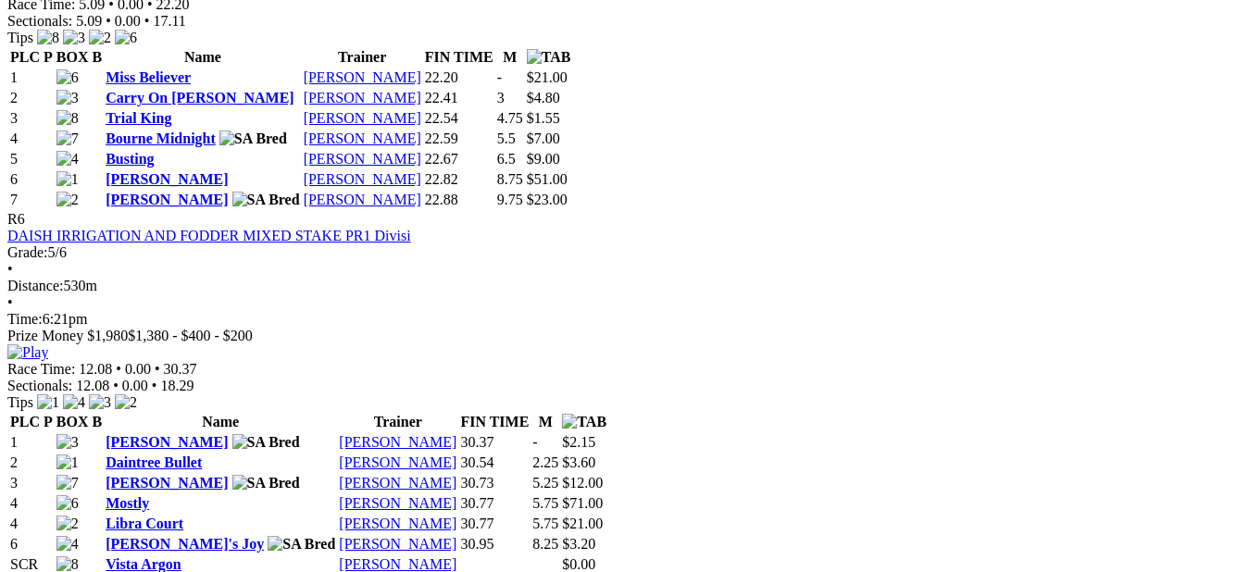 This screenshot has width=1236, height=572. What do you see at coordinates (582, 482) in the screenshot?
I see `span: $12.00` at bounding box center [582, 482].